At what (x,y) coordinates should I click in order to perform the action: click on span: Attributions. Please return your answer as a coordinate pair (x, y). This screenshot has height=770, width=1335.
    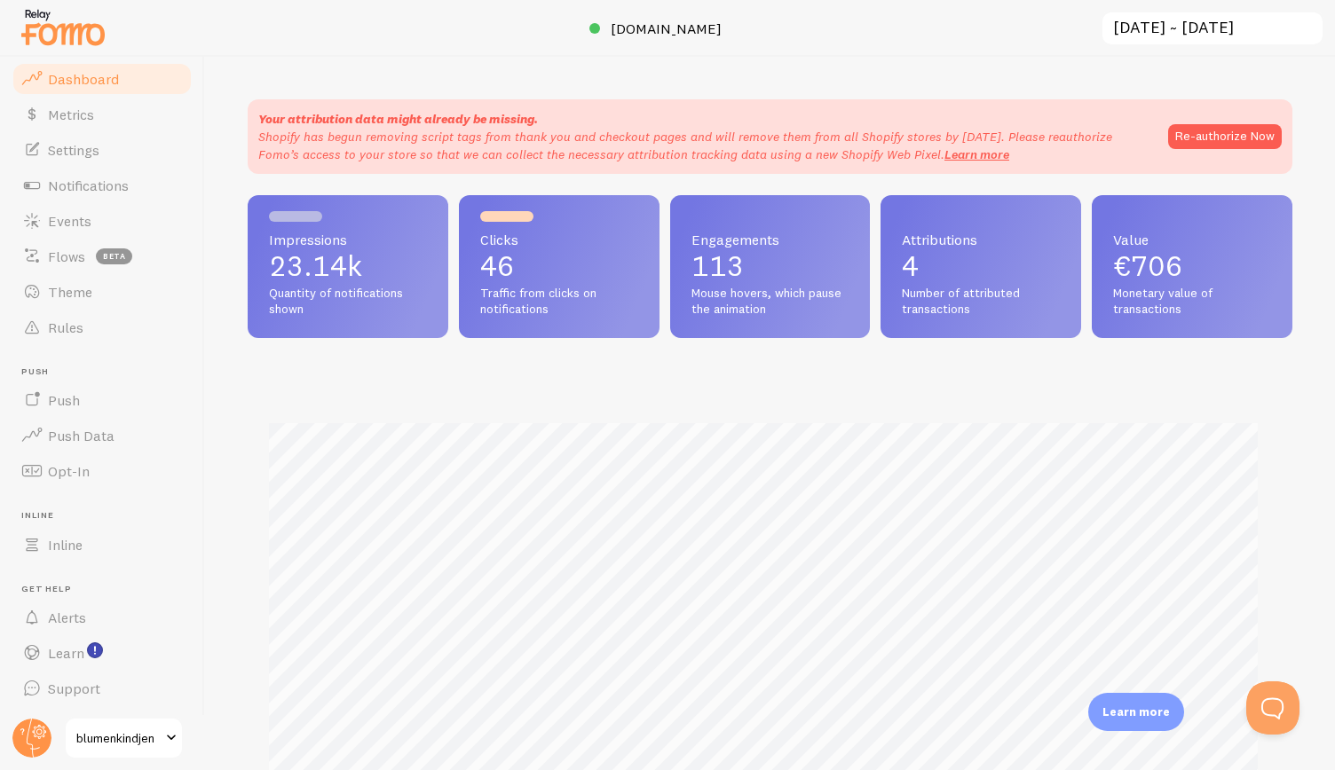
    Looking at the image, I should click on (981, 240).